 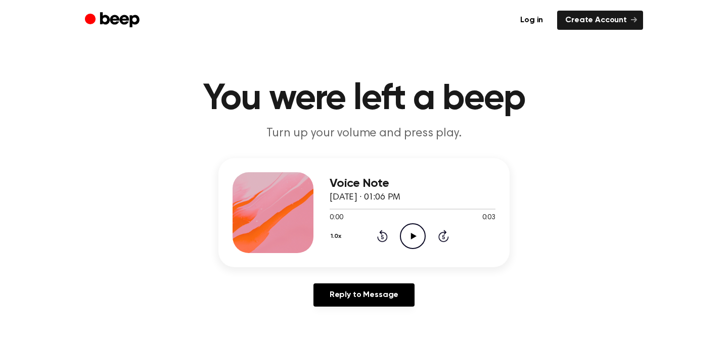 What do you see at coordinates (364, 99) in the screenshot?
I see `h1: You were left a beep` at bounding box center [364, 99].